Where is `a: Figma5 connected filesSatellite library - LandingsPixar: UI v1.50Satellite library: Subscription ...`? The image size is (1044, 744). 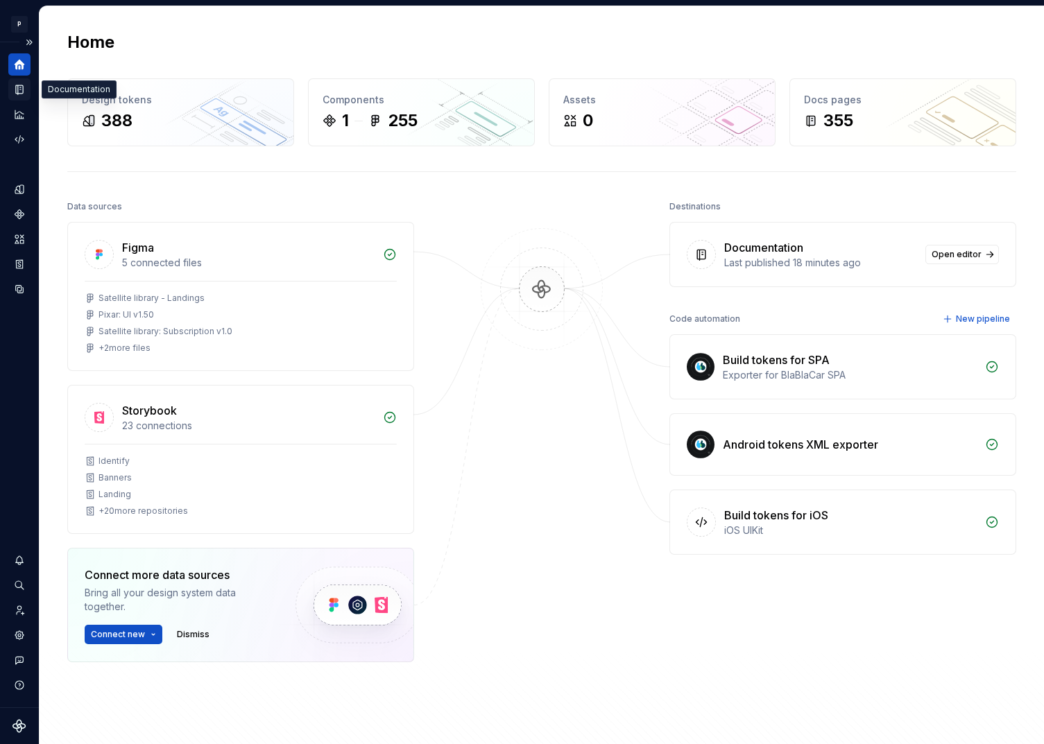
a: Figma5 connected filesSatellite library - LandingsPixar: UI v1.50Satellite library: Subscription ... is located at coordinates (241, 296).